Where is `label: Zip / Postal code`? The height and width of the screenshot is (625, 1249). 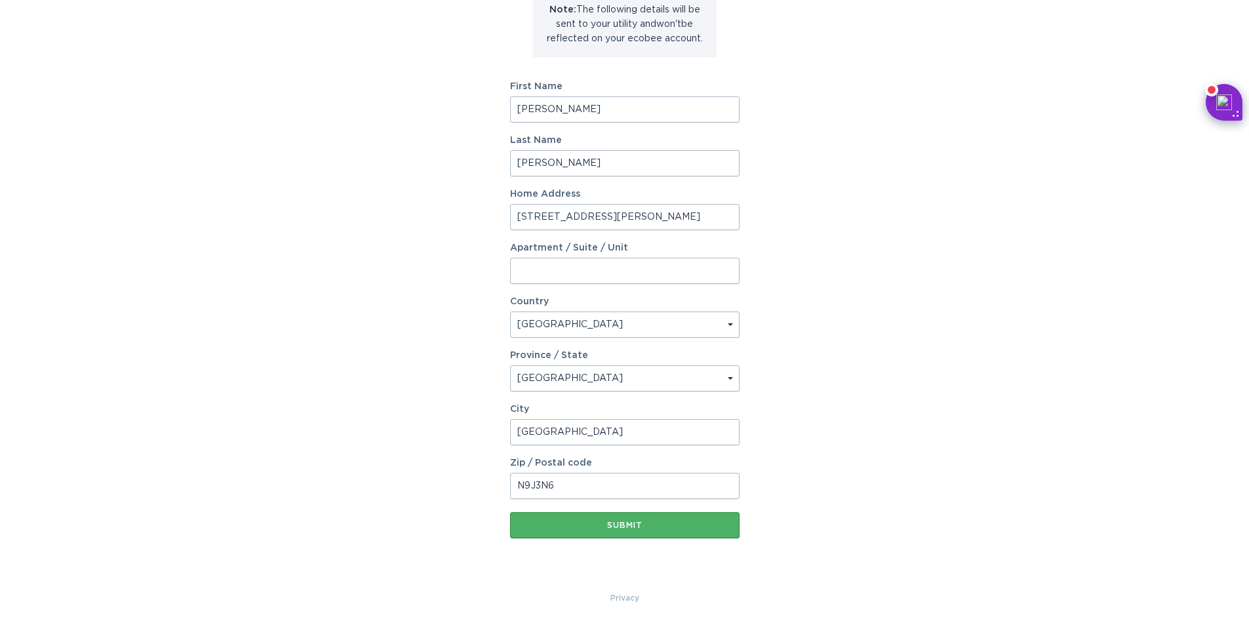
label: Zip / Postal code is located at coordinates (625, 463).